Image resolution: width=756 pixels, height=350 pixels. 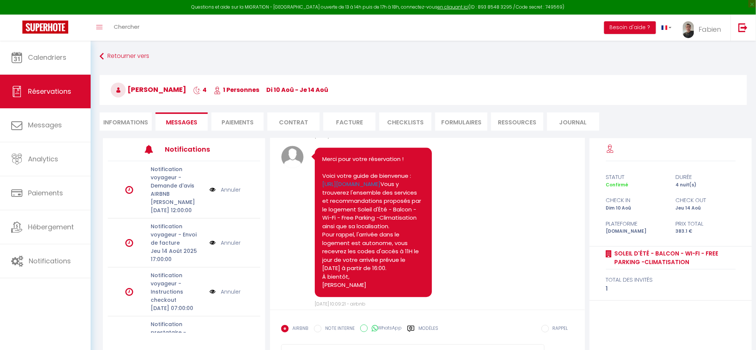 I want to click on label: NOTE INTERNE, so click(x=338, y=329).